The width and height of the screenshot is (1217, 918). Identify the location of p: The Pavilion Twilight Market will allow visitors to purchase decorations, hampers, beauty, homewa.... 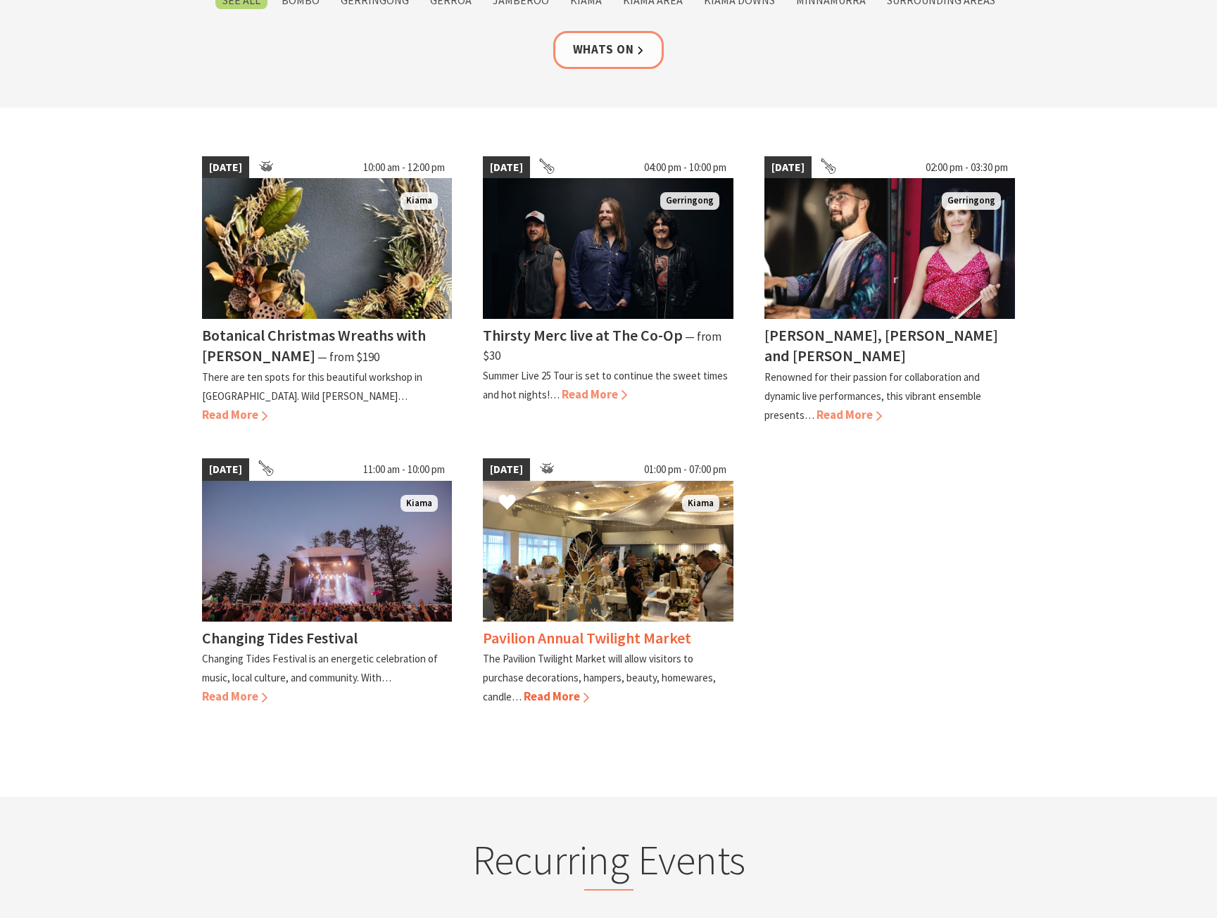
(599, 677).